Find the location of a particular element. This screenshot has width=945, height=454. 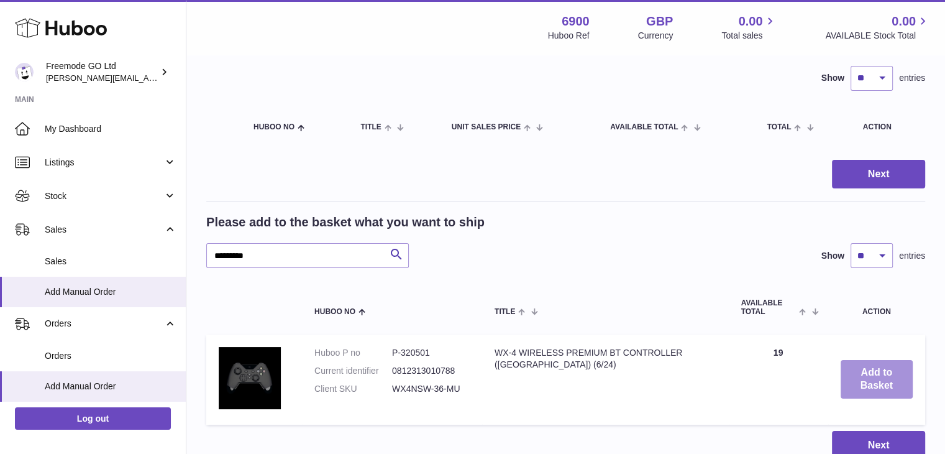

div: Currency is located at coordinates (656, 35).